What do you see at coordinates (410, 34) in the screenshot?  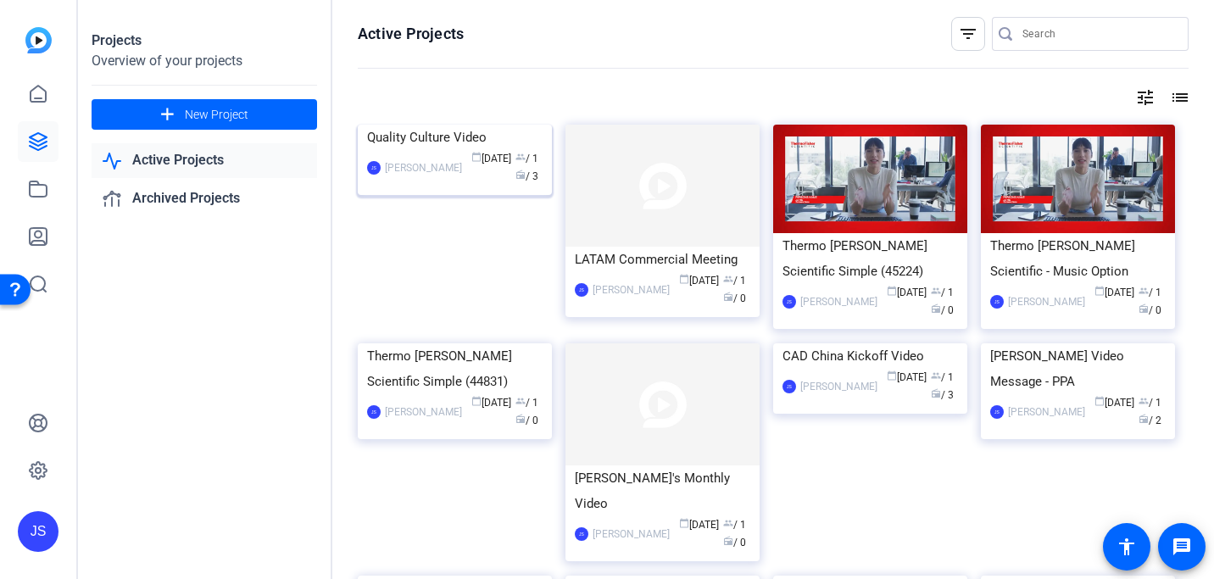 I see `h1: Active Projects` at bounding box center [410, 34].